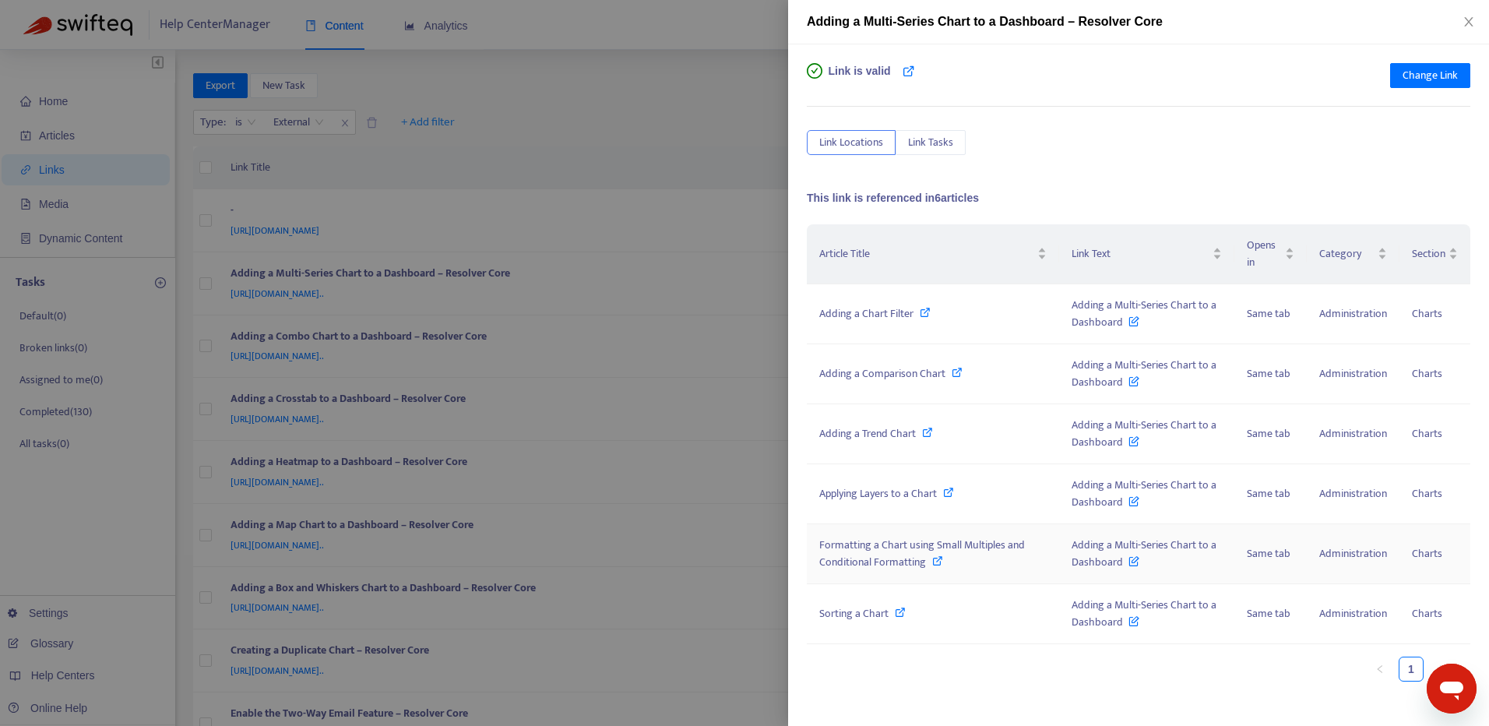 Image resolution: width=1489 pixels, height=726 pixels. Describe the element at coordinates (892, 198) in the screenshot. I see `span: This link is referenced in 6 articles` at that location.